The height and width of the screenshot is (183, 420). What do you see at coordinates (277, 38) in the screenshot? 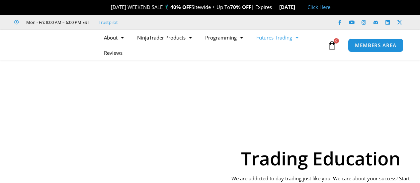
I see `a: Futures Trading` at bounding box center [277, 38].